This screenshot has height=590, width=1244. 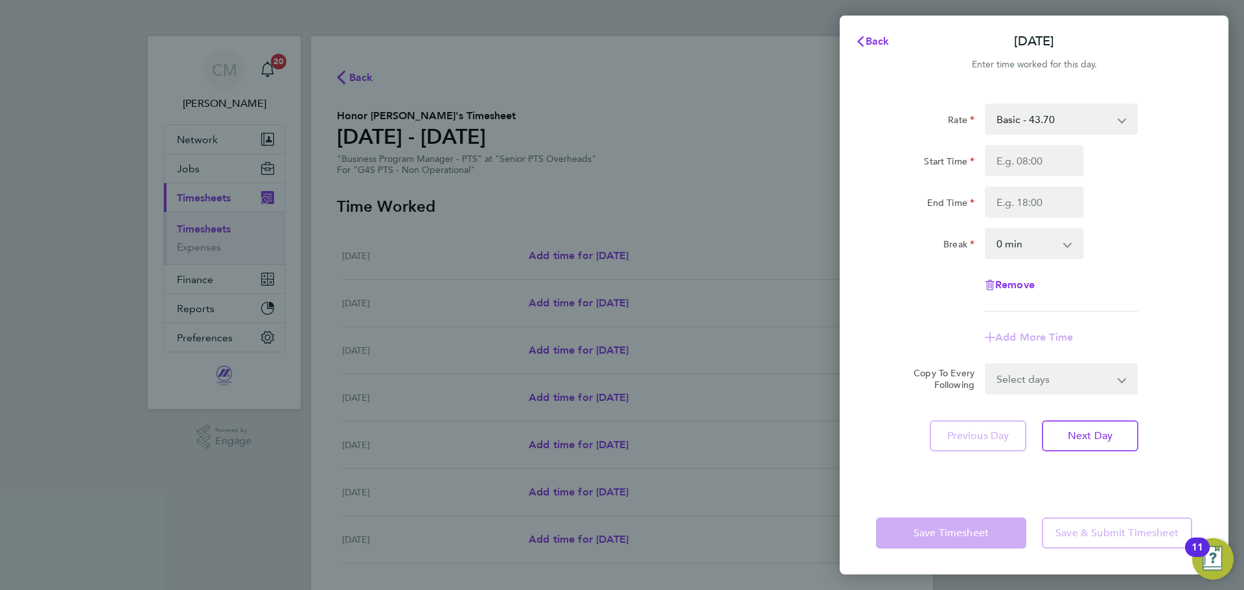 I want to click on label: Rate, so click(x=961, y=122).